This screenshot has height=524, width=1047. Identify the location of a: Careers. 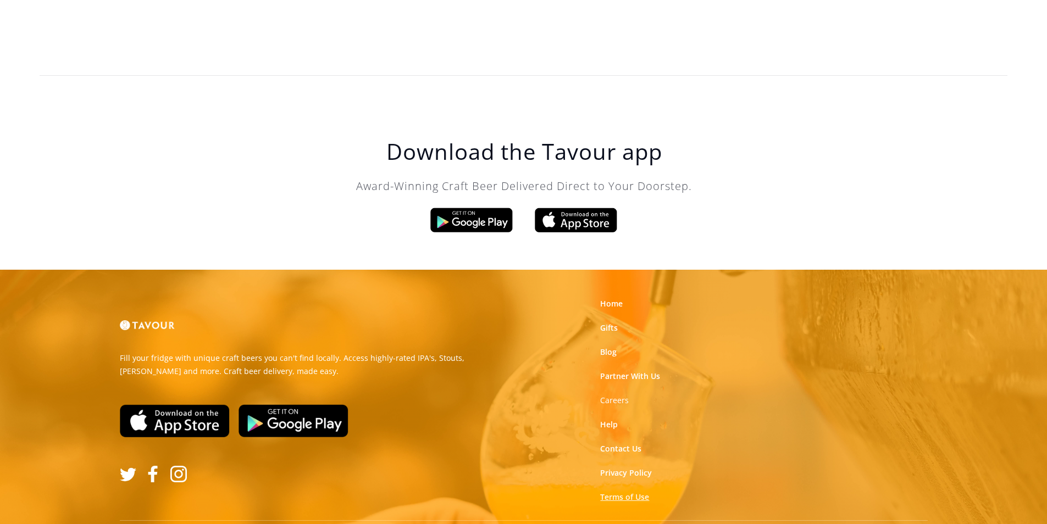
(615, 401).